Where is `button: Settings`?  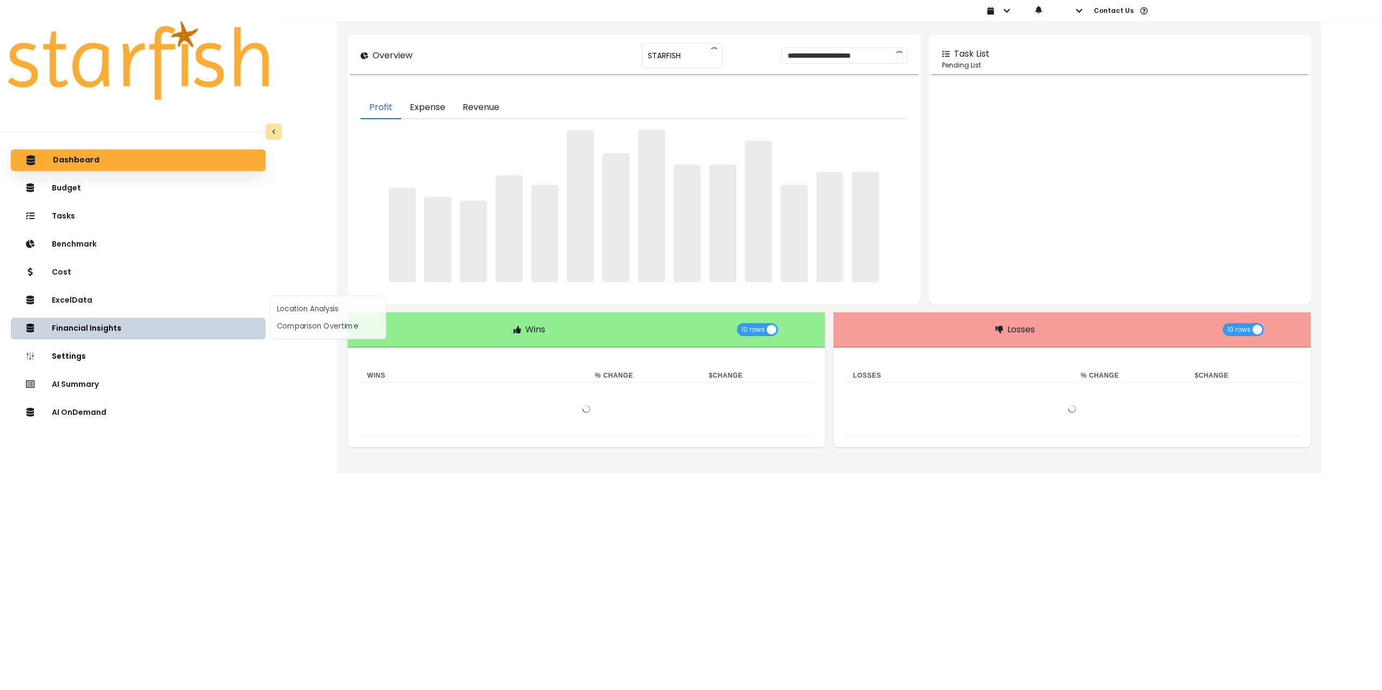
button: Settings is located at coordinates (138, 357).